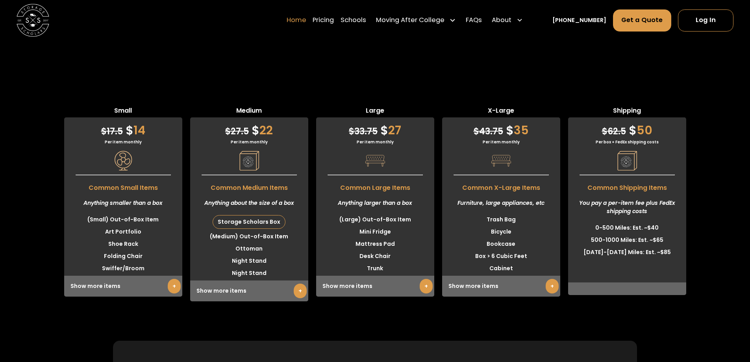 Image resolution: width=750 pixels, height=362 pixels. What do you see at coordinates (123, 186) in the screenshot?
I see `span: Common Small Items` at bounding box center [123, 186].